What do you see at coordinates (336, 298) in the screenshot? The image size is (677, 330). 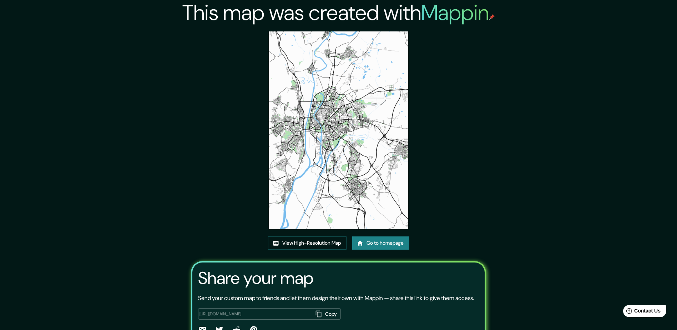 I see `p: Send your custom map to friends and let them design their own with Mappin — share this link to gi...` at bounding box center [336, 298].